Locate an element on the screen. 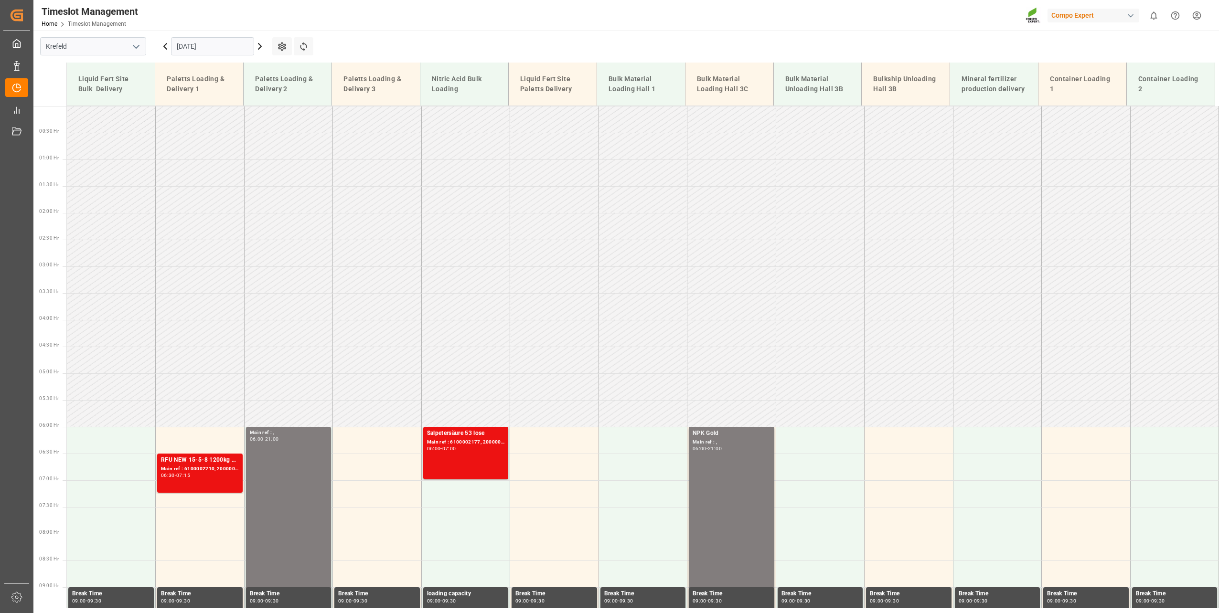 This screenshot has height=613, width=1219. span: 01:30 Hr is located at coordinates (49, 184).